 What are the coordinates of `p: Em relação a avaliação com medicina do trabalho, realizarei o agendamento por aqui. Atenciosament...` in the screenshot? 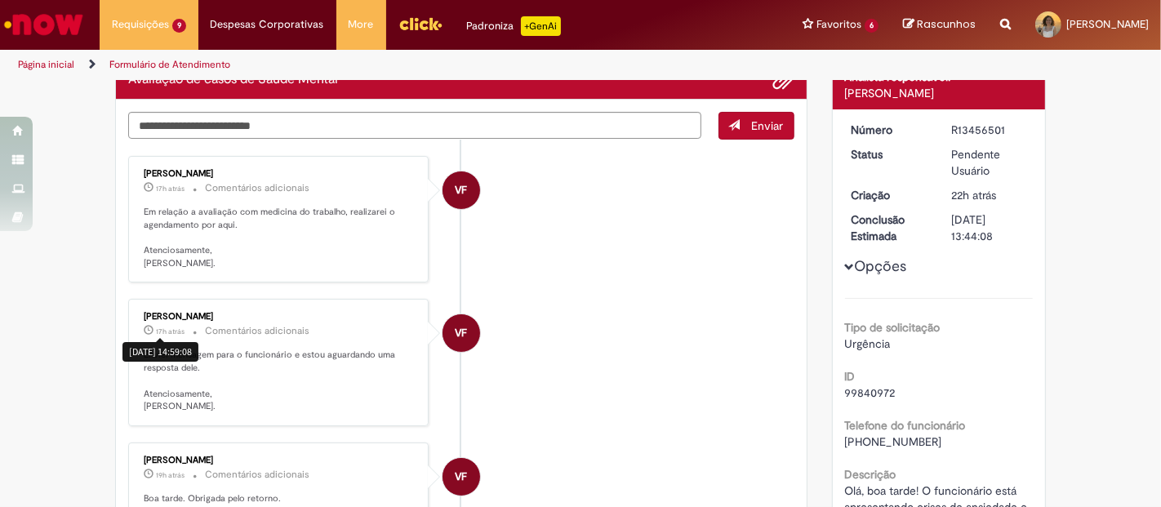 It's located at (279, 238).